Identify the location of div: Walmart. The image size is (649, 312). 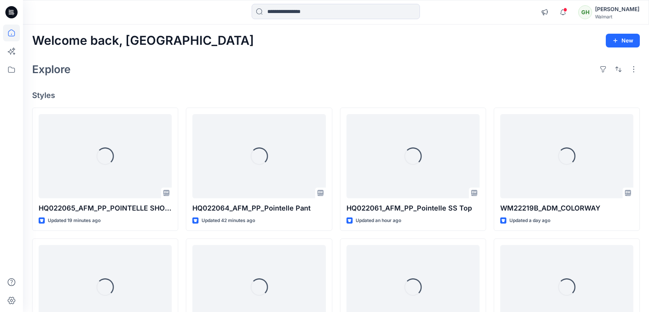
(617, 16).